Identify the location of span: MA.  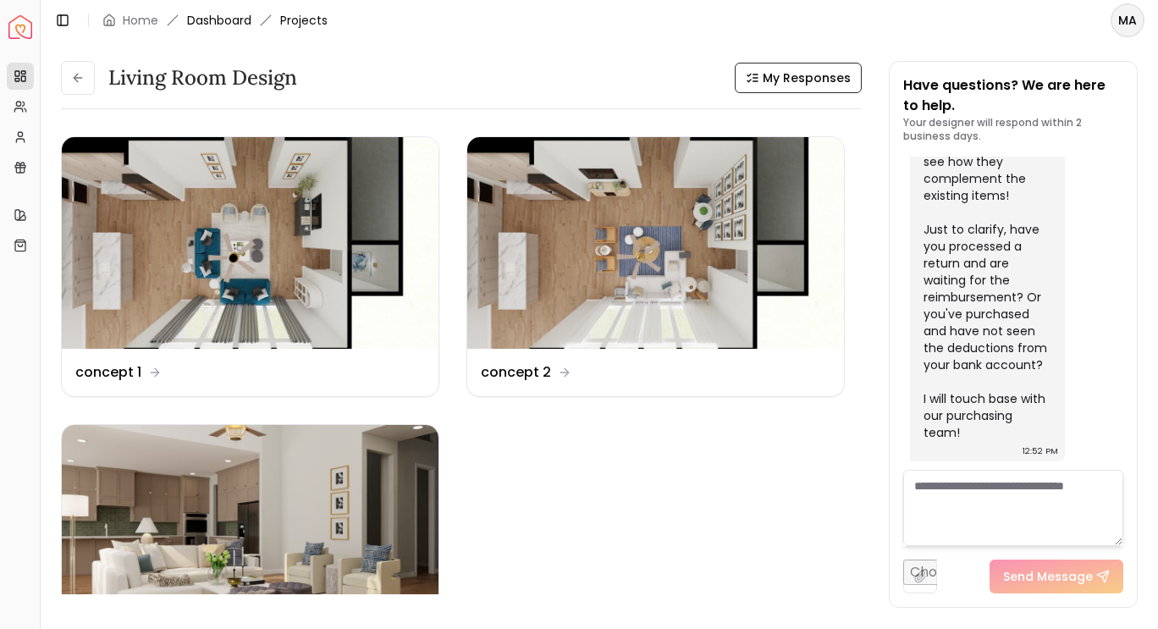
(1128, 20).